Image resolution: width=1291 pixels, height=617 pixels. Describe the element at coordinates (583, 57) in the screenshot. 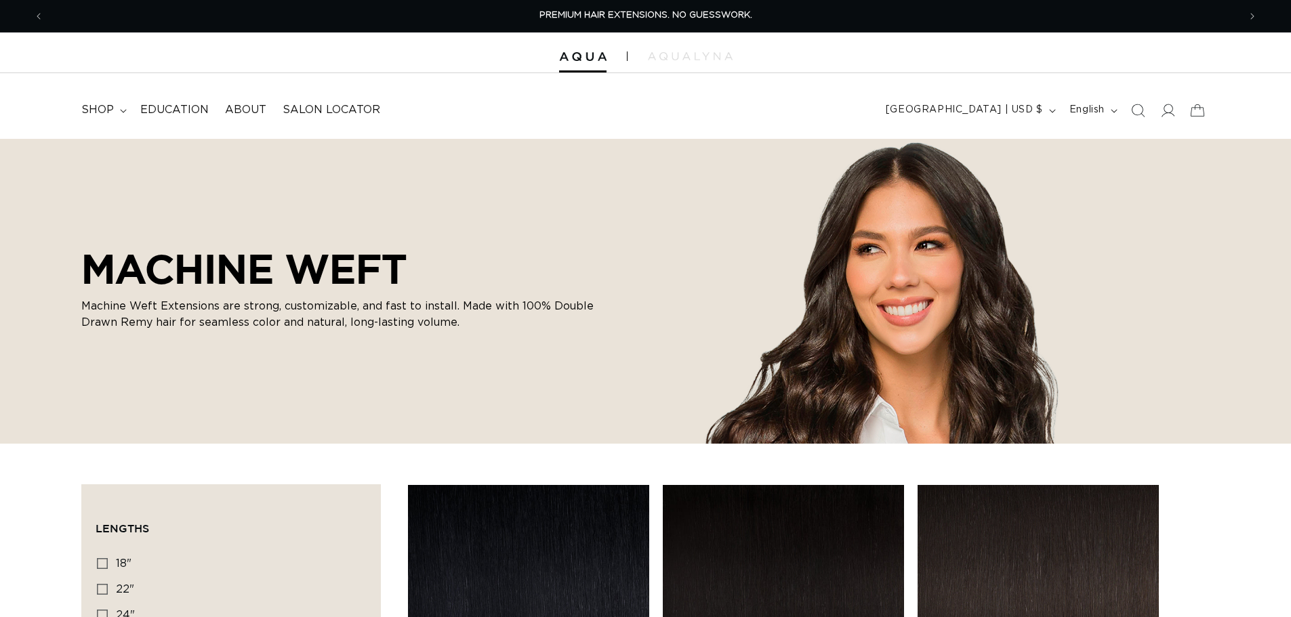

I see `img: Aqua Hair Extensions` at that location.